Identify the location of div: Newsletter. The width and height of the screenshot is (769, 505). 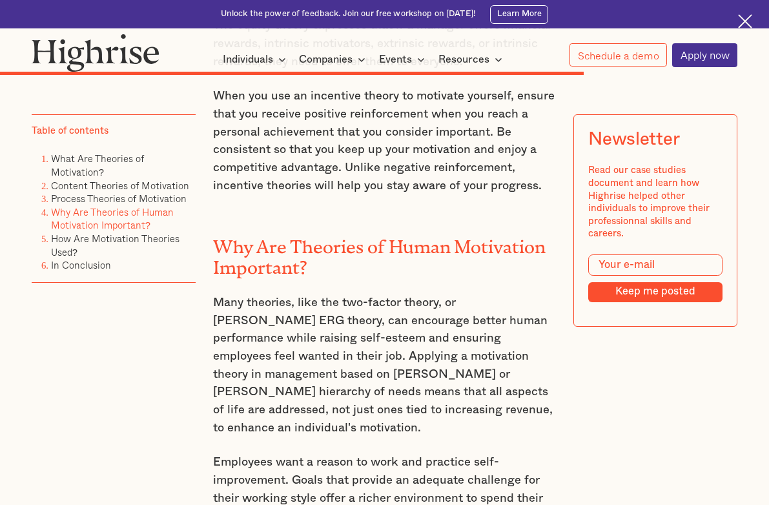
(633, 139).